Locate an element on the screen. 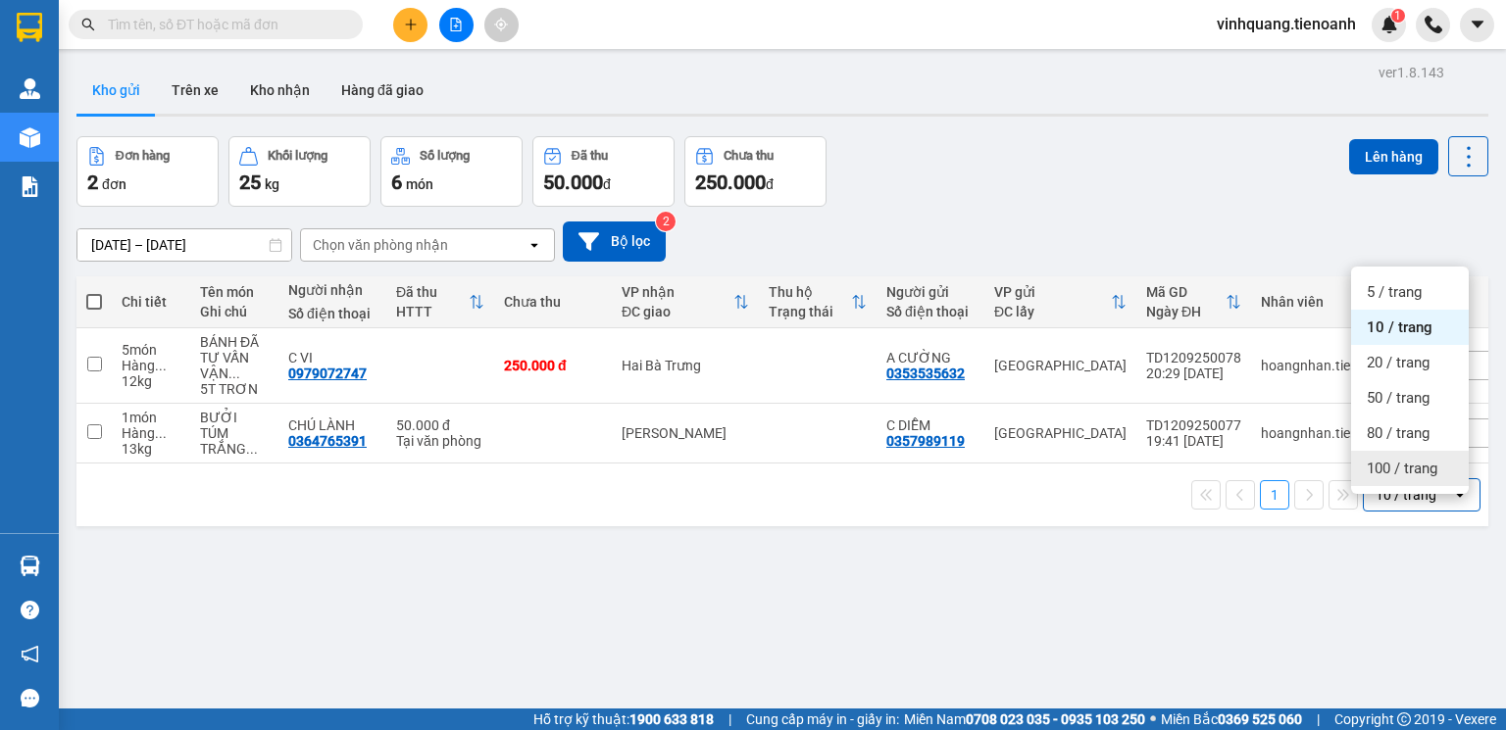 This screenshot has height=730, width=1506. span: đơn is located at coordinates (114, 184).